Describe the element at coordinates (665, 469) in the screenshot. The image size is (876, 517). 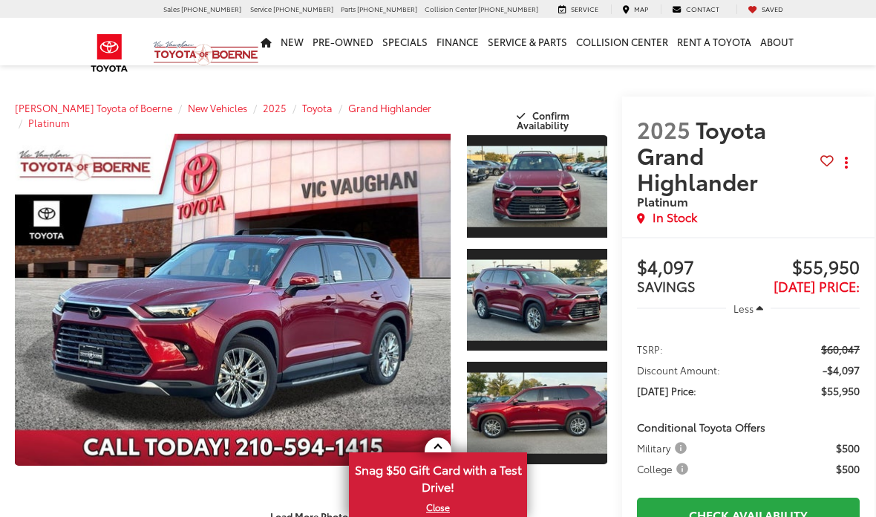
I see `button: College` at that location.